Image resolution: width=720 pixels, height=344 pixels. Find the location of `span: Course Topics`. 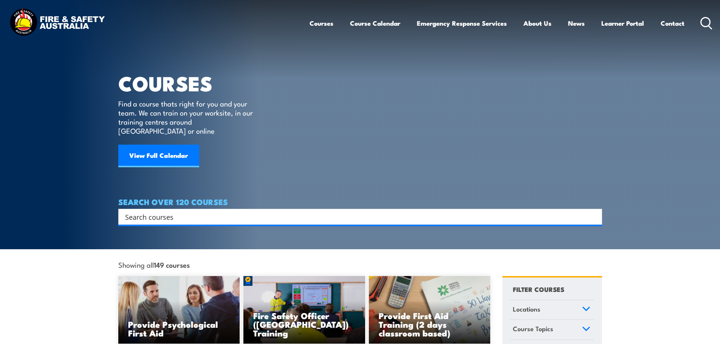

span: Course Topics is located at coordinates (533, 329).